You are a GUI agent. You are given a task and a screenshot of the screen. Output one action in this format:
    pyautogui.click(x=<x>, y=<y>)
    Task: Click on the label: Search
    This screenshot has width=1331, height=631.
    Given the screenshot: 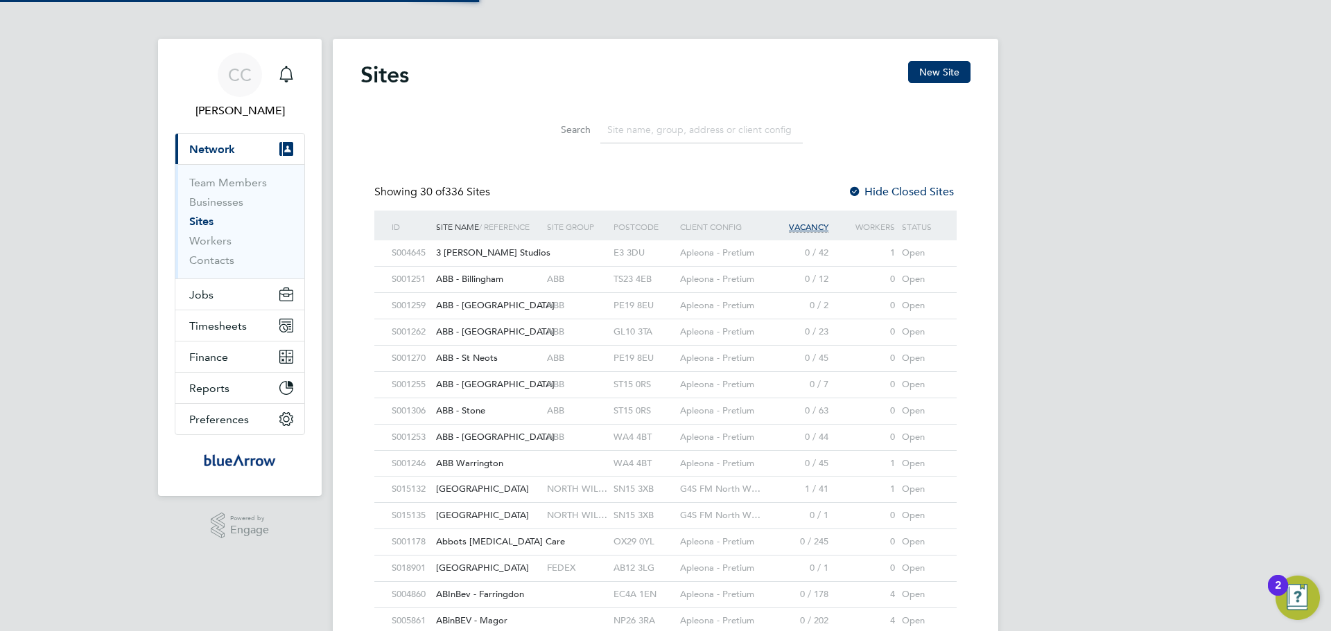 What is the action you would take?
    pyautogui.click(x=559, y=130)
    